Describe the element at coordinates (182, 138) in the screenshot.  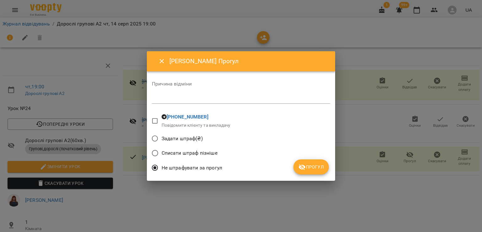
I see `span: Задати штраф(₴)` at that location.